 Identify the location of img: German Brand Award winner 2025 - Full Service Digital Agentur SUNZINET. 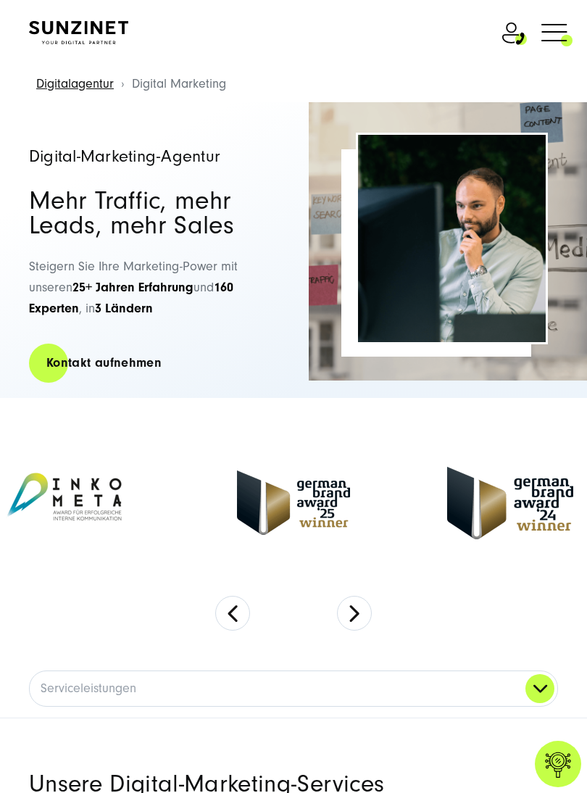
(294, 502).